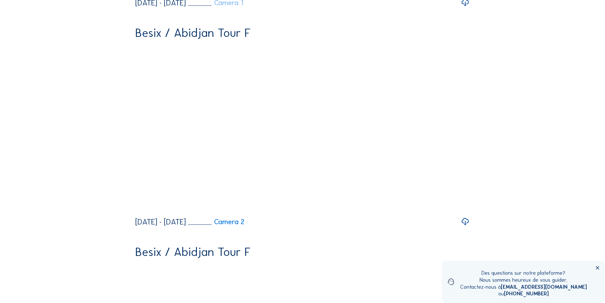 This screenshot has height=303, width=605. What do you see at coordinates (216, 222) in the screenshot?
I see `a: Camera 2` at bounding box center [216, 222].